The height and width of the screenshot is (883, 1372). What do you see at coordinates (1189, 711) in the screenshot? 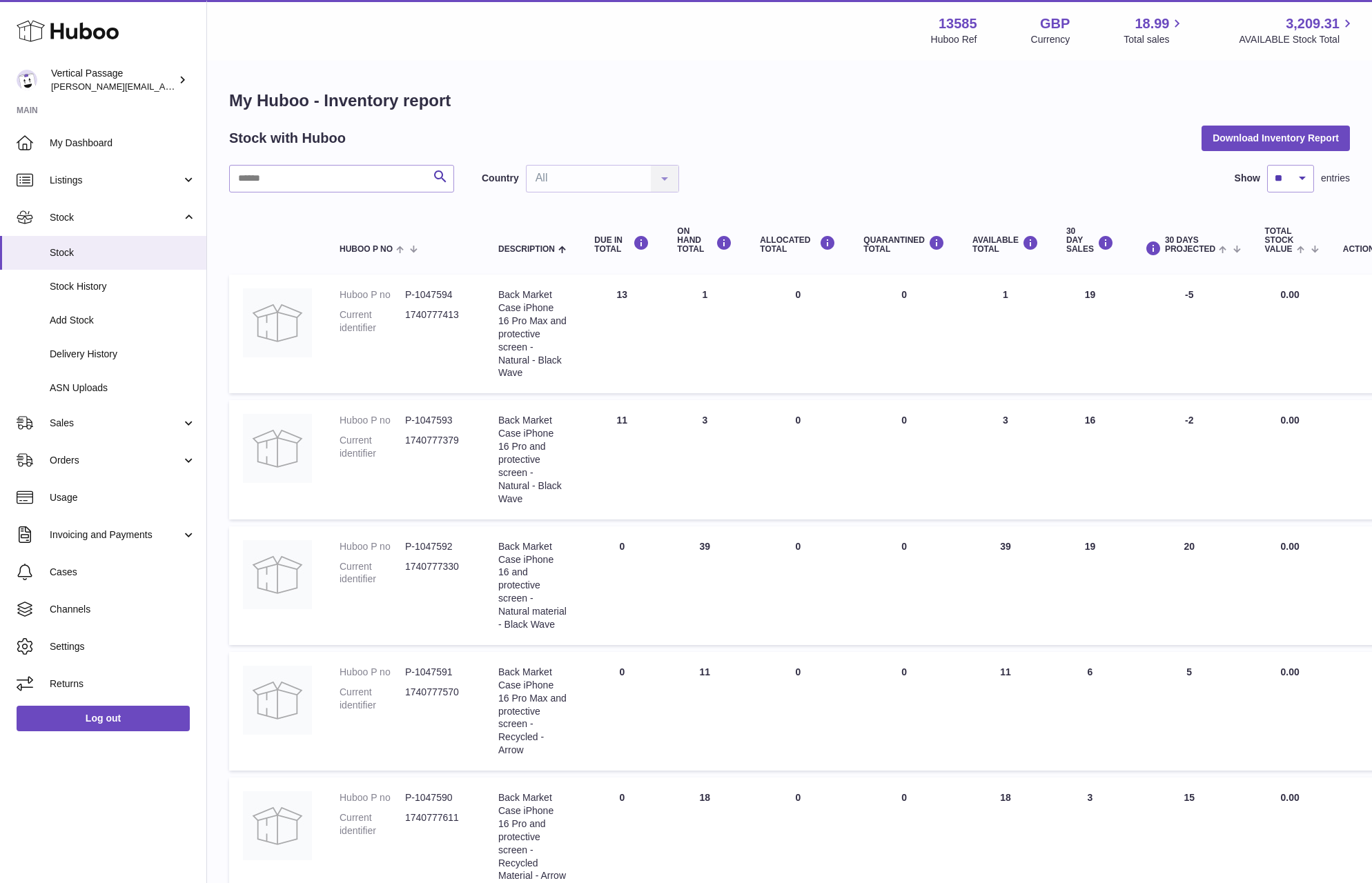
I see `td: 5` at bounding box center [1189, 711].